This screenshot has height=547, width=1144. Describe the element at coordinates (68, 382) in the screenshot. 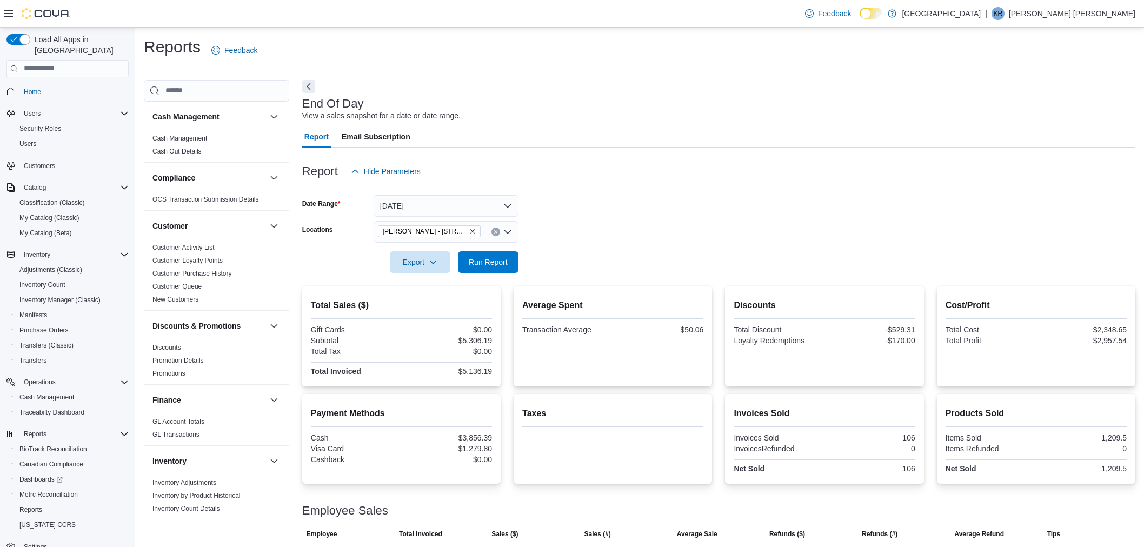

I see `button: Operations` at that location.